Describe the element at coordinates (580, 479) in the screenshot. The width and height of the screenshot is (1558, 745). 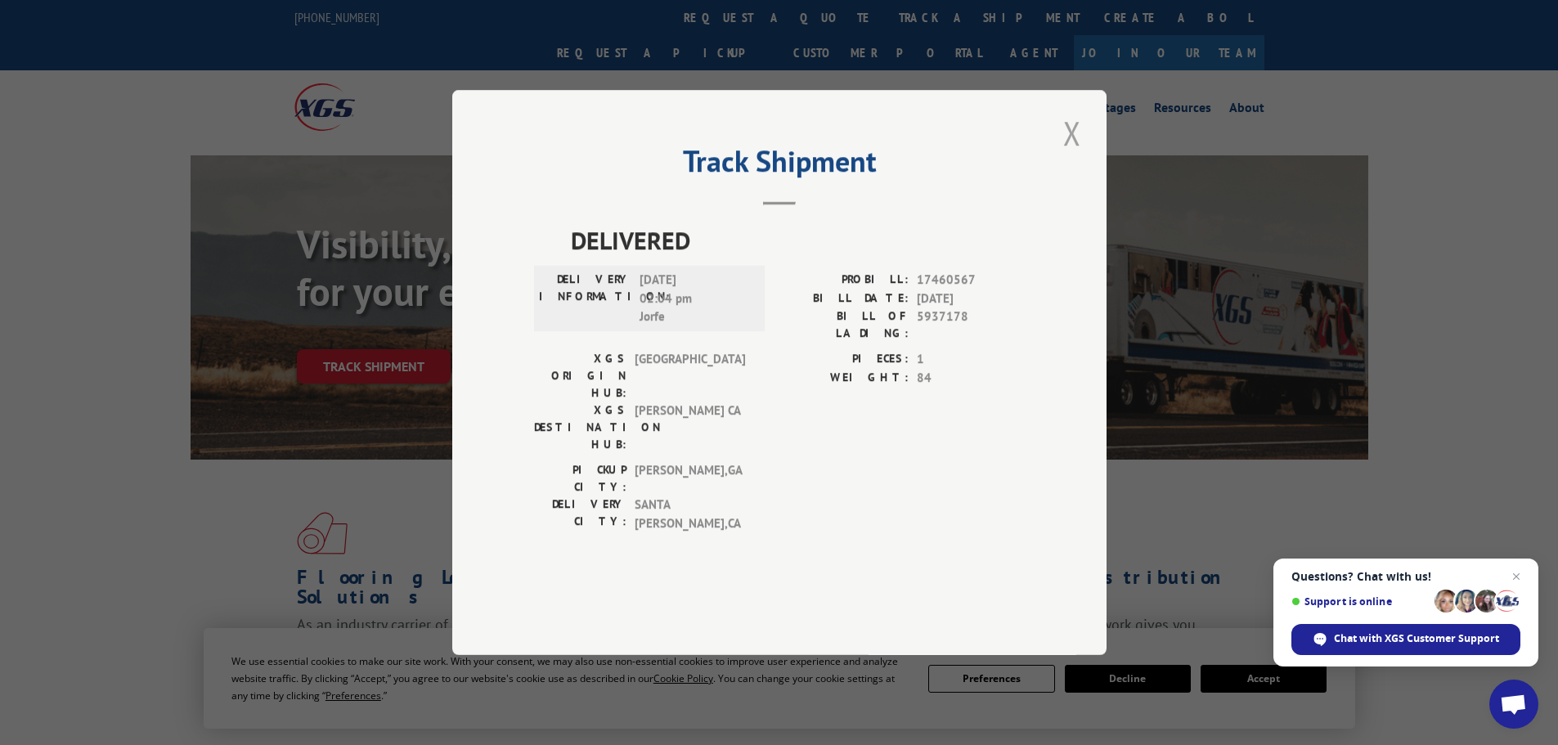
I see `label: PICKUP CITY:` at that location.